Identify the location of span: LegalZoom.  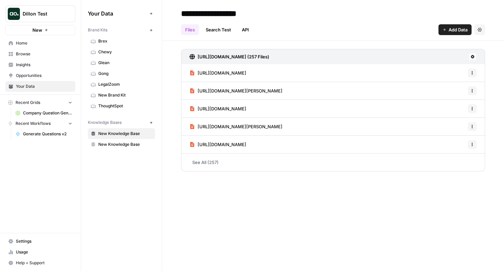
(125, 84).